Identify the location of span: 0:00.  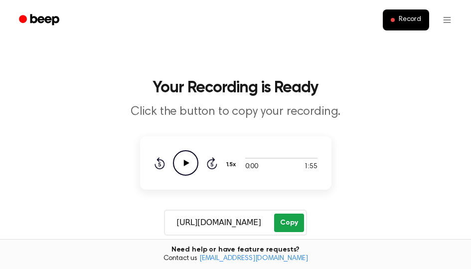
(252, 166).